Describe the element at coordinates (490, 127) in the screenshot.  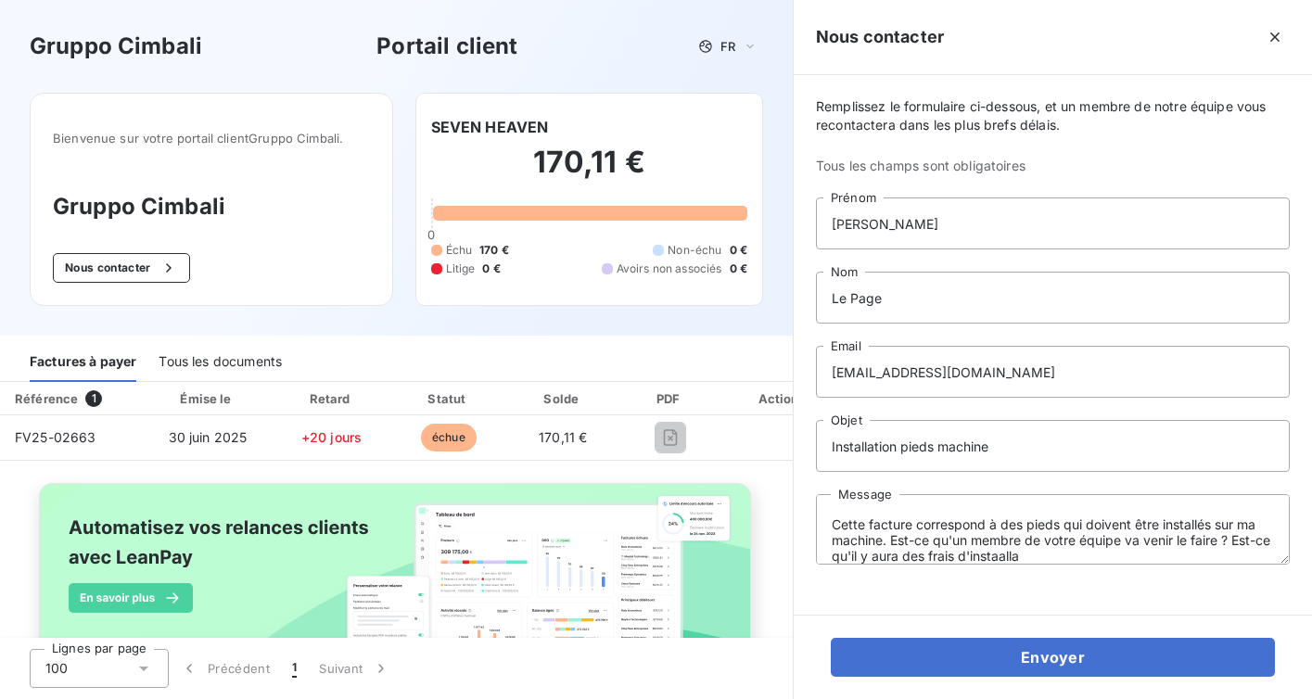
I see `h6: SEVEN HEAVEN` at that location.